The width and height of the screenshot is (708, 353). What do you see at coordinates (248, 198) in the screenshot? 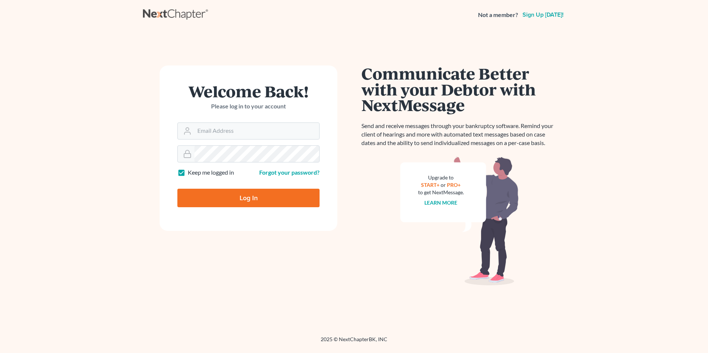
I see `input: Log In` at bounding box center [248, 198].